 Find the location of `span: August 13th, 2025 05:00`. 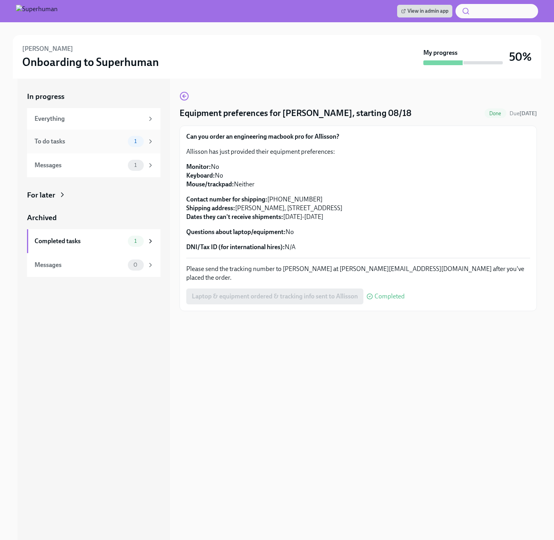

span: August 13th, 2025 05:00 is located at coordinates (523, 113).